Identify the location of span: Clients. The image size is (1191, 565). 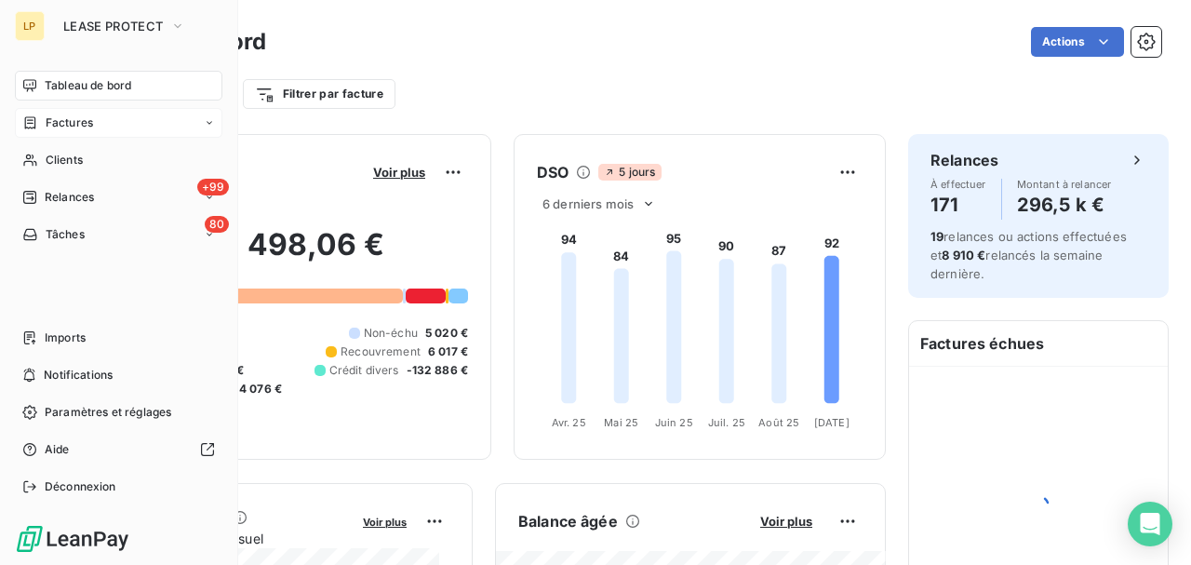
(64, 160).